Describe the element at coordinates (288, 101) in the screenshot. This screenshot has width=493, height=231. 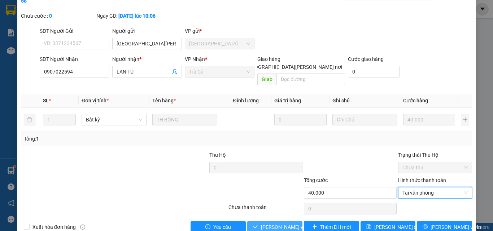
I see `span: Giá trị hàng` at that location.